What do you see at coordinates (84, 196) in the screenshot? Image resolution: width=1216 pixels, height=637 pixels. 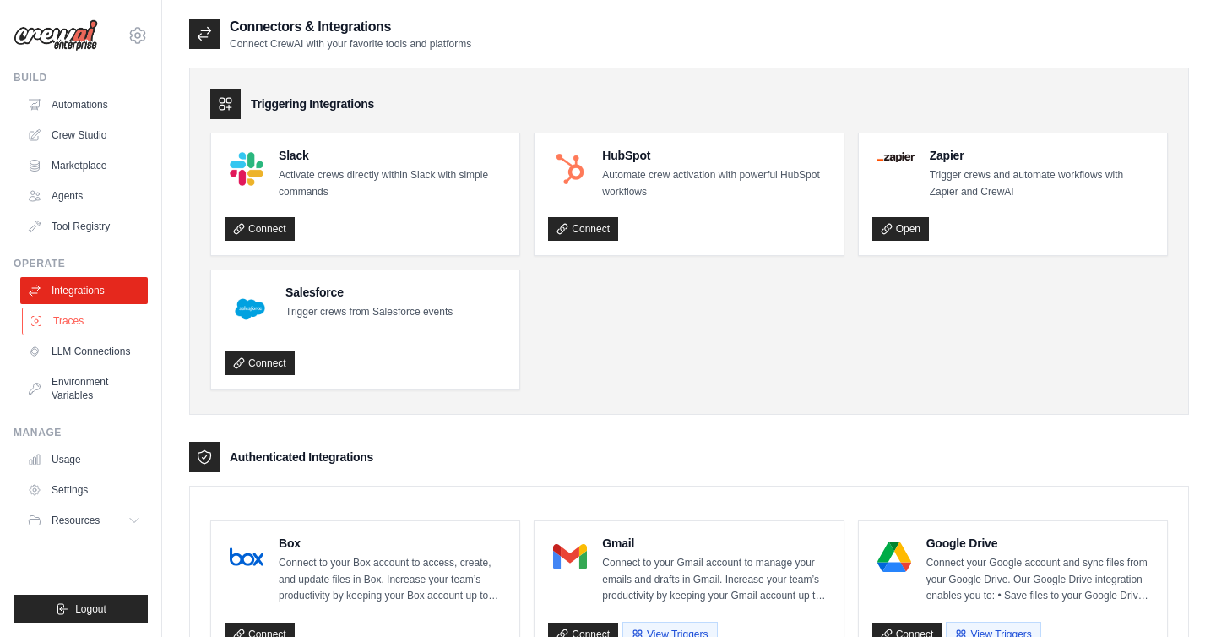 I see `a: Agents` at bounding box center [84, 196].